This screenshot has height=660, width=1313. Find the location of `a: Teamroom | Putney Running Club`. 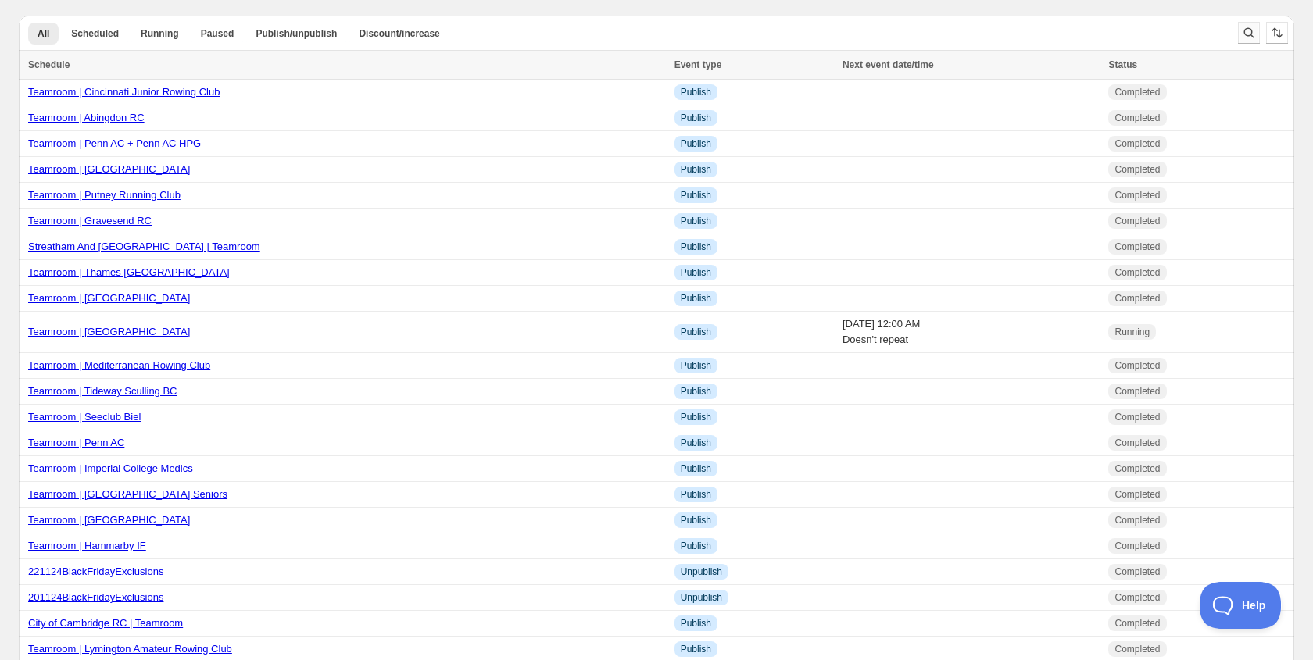

a: Teamroom | Putney Running Club is located at coordinates (104, 195).